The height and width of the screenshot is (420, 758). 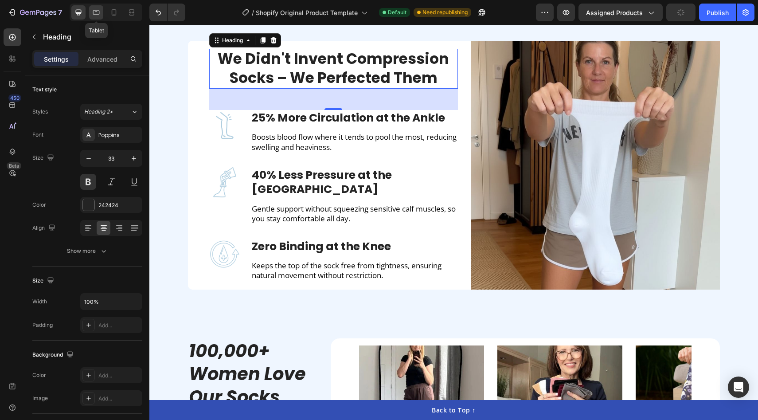 What do you see at coordinates (111, 301) in the screenshot?
I see `input: Auto` at bounding box center [111, 301].